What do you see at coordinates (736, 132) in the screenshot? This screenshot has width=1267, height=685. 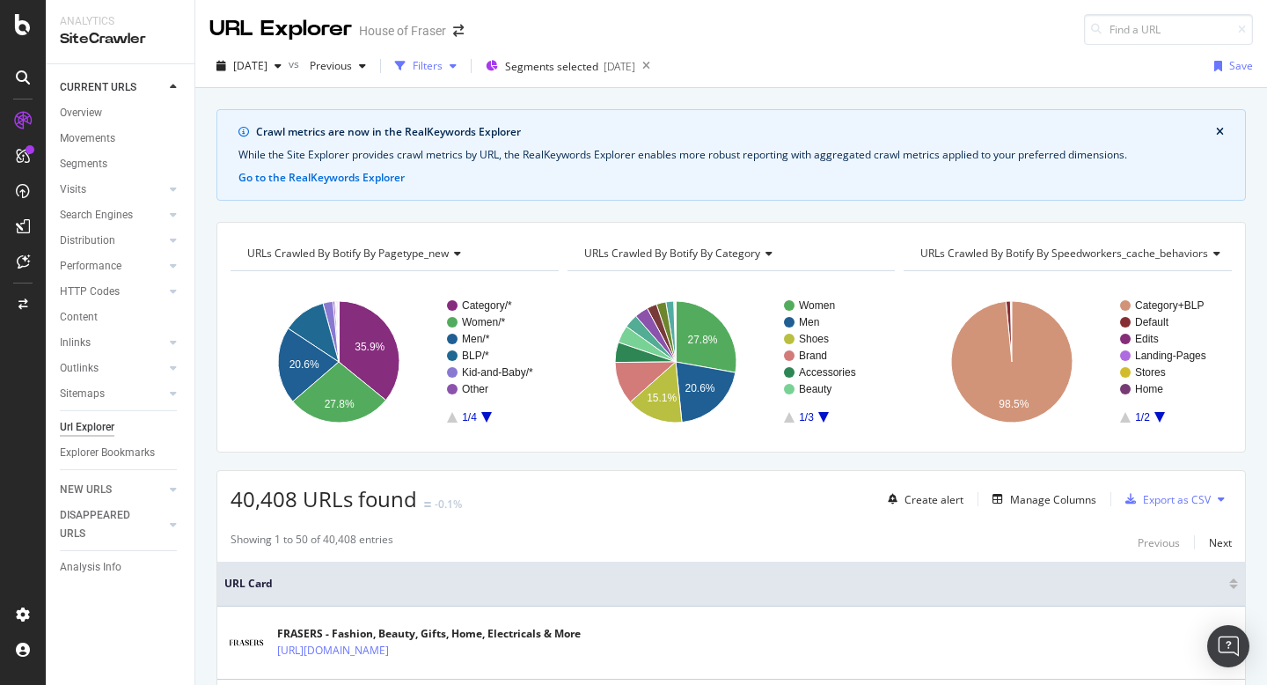 I see `div: Crawl metrics are now in the RealKeywords Explorer` at bounding box center [736, 132].